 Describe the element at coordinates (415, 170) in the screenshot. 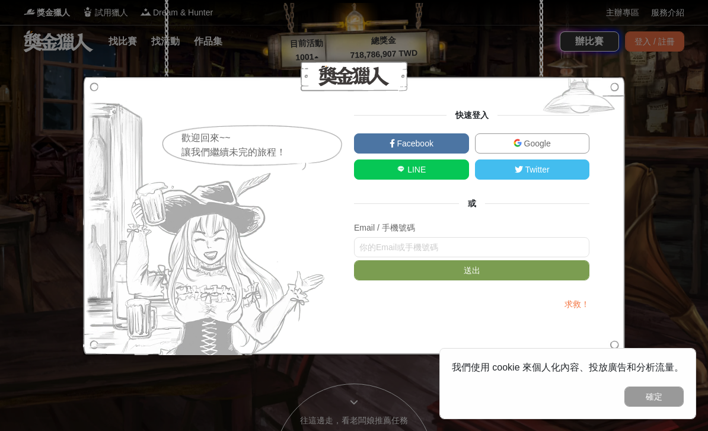

I see `span: LINE` at that location.